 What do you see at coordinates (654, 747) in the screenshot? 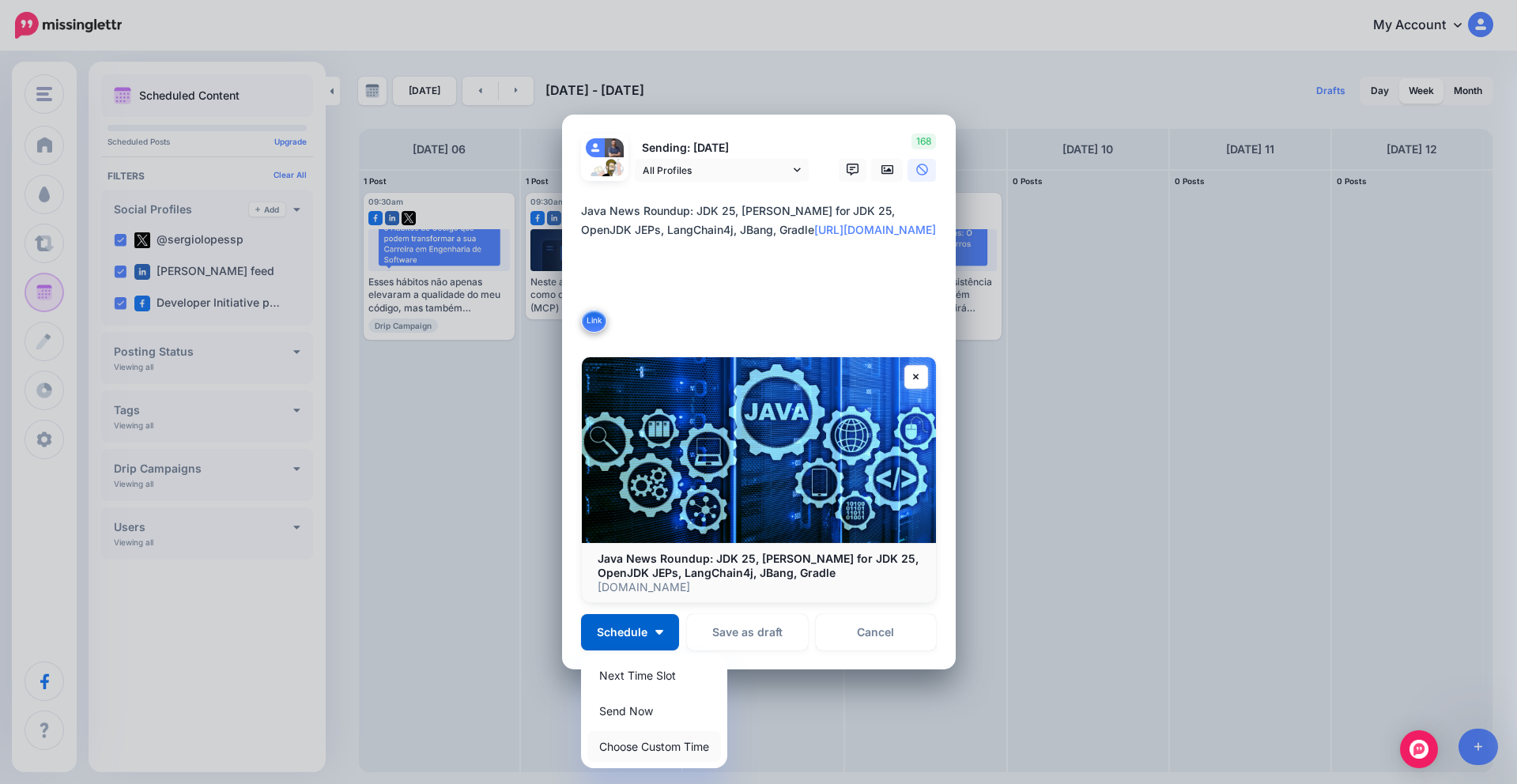
I see `a: Choose Custom Time` at bounding box center [654, 747].